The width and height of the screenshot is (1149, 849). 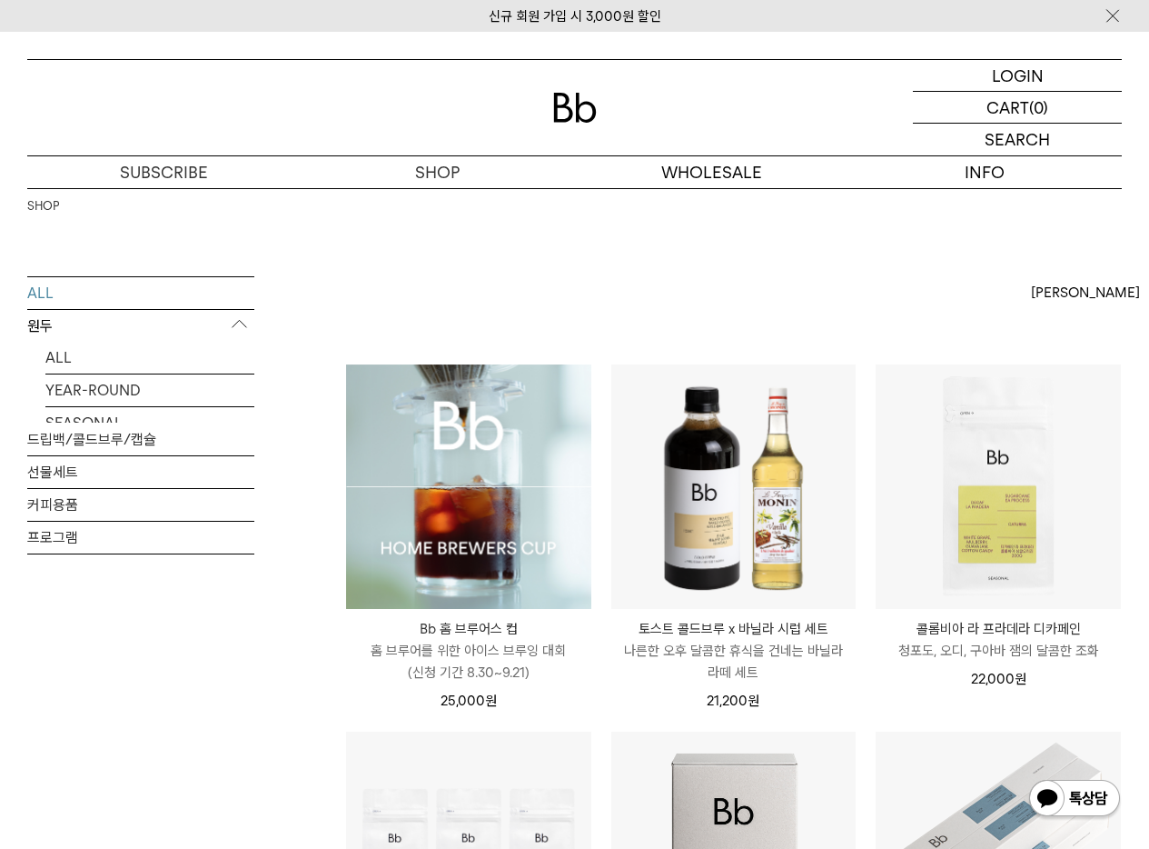 I want to click on a: CART (0), so click(x=1018, y=107).